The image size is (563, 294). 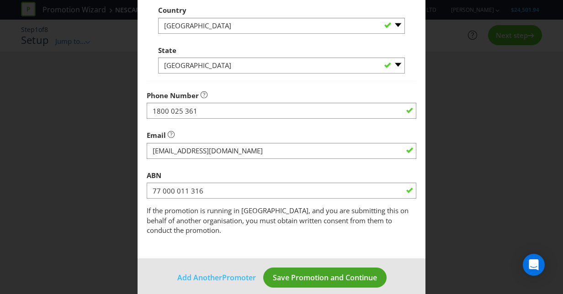 I want to click on input: e.g. 03 1234 9876, so click(x=281, y=111).